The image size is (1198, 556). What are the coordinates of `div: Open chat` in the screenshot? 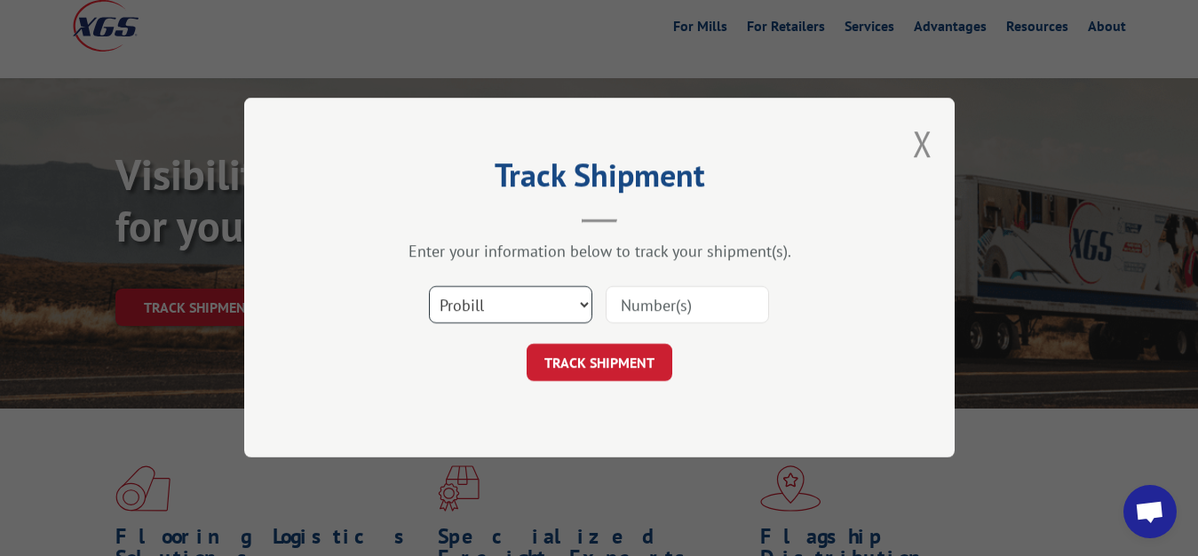 It's located at (1151, 512).